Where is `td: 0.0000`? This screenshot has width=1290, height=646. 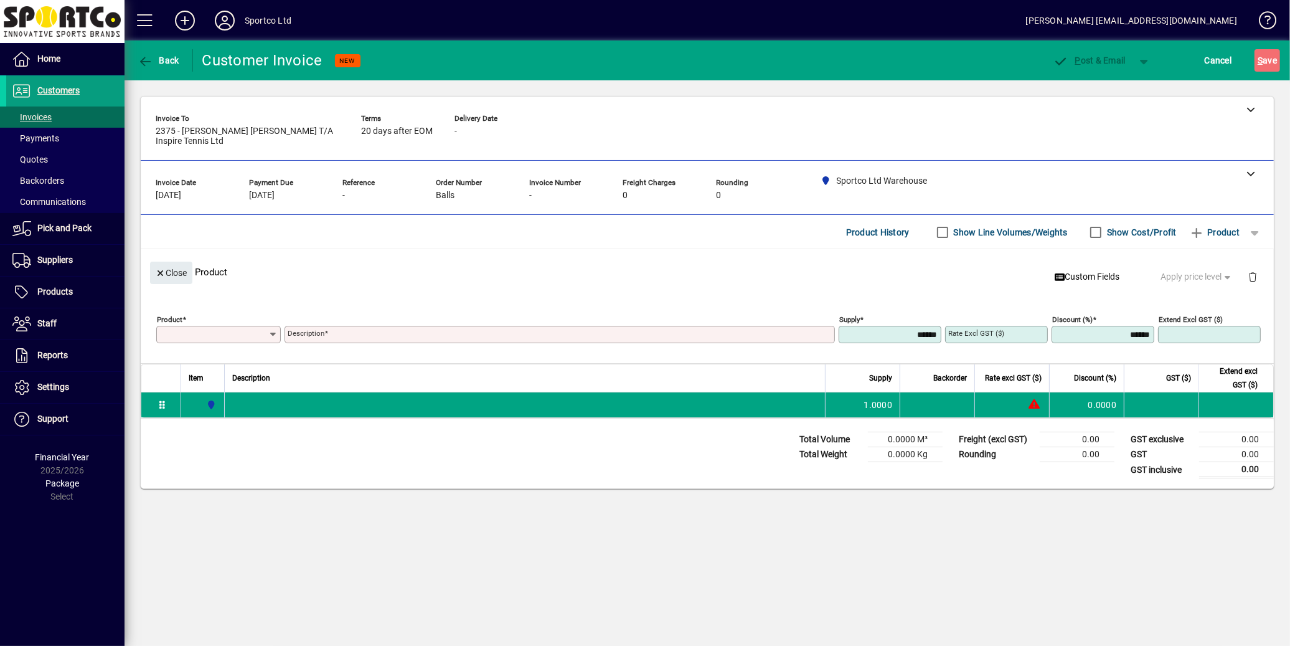
td: 0.0000 is located at coordinates (1087, 405).